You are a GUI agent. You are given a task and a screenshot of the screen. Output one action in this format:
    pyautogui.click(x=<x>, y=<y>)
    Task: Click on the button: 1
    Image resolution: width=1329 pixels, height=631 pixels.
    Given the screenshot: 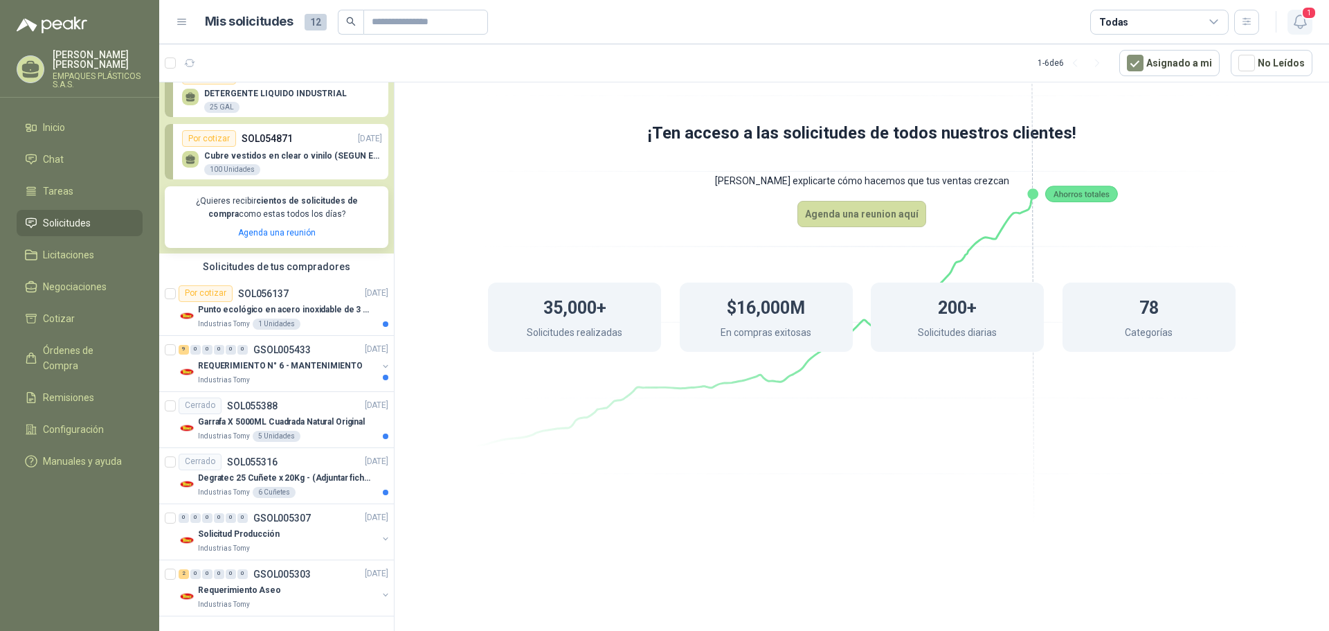 What is the action you would take?
    pyautogui.click(x=1300, y=22)
    